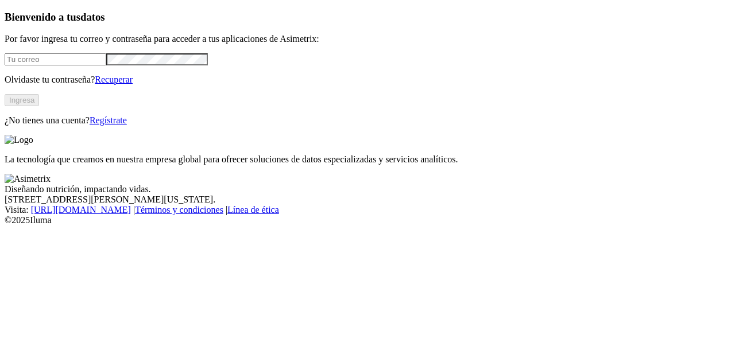  What do you see at coordinates (367, 121) in the screenshot?
I see `p: ¿No tienes una cuenta?` at bounding box center [367, 121].